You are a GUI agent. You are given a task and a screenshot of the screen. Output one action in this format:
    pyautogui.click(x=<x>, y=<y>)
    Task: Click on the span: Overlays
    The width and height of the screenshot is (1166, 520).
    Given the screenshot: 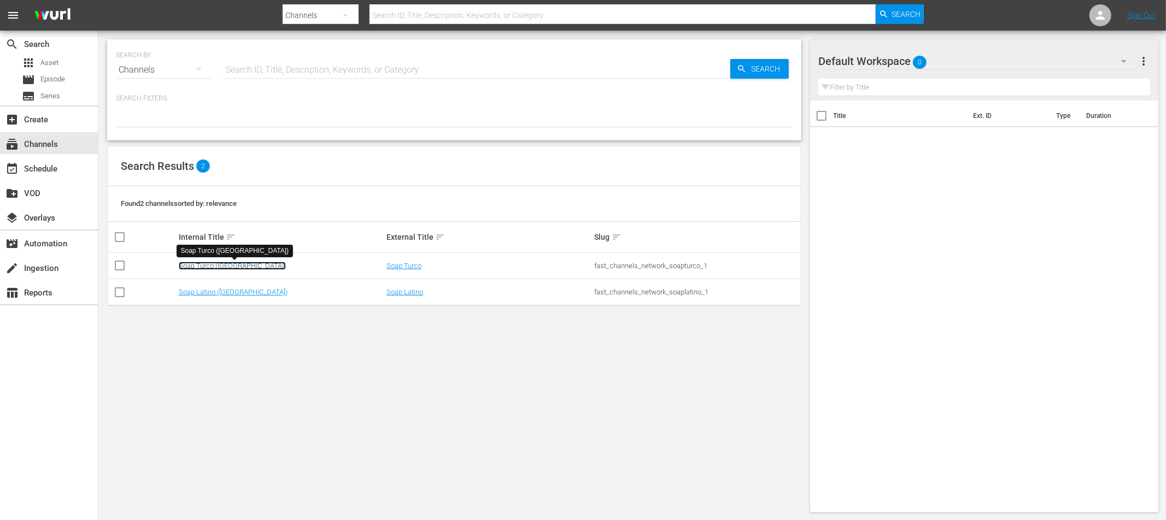 What is the action you would take?
    pyautogui.click(x=12, y=218)
    